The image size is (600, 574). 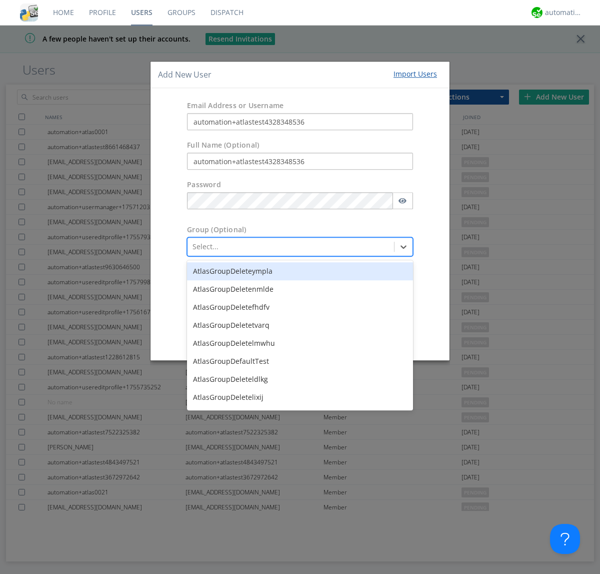 What do you see at coordinates (300, 380) in the screenshot?
I see `div: AtlasGroupDeleteldlkg` at bounding box center [300, 380].